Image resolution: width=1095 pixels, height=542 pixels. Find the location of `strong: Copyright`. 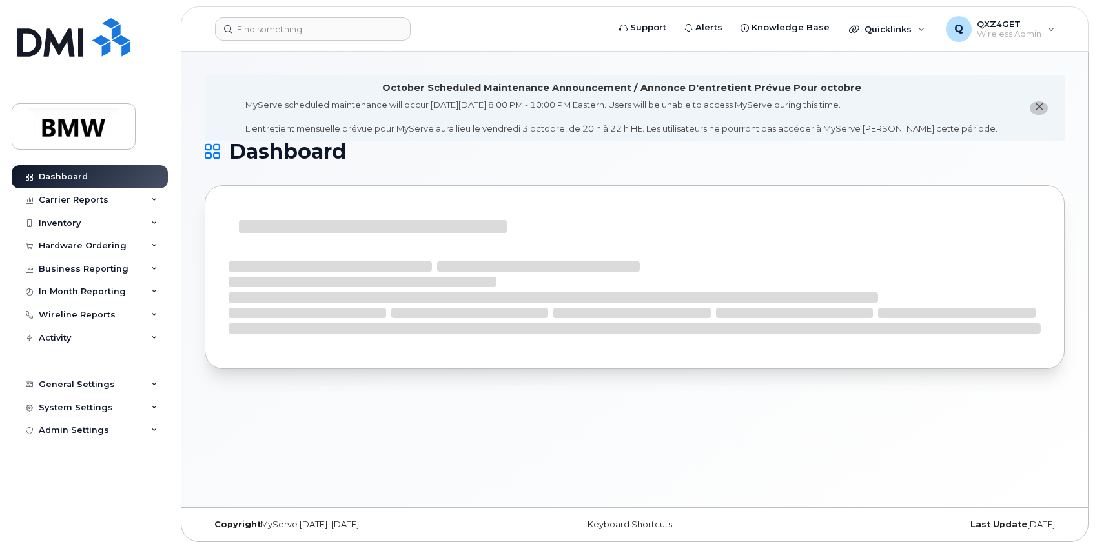

strong: Copyright is located at coordinates (238, 524).